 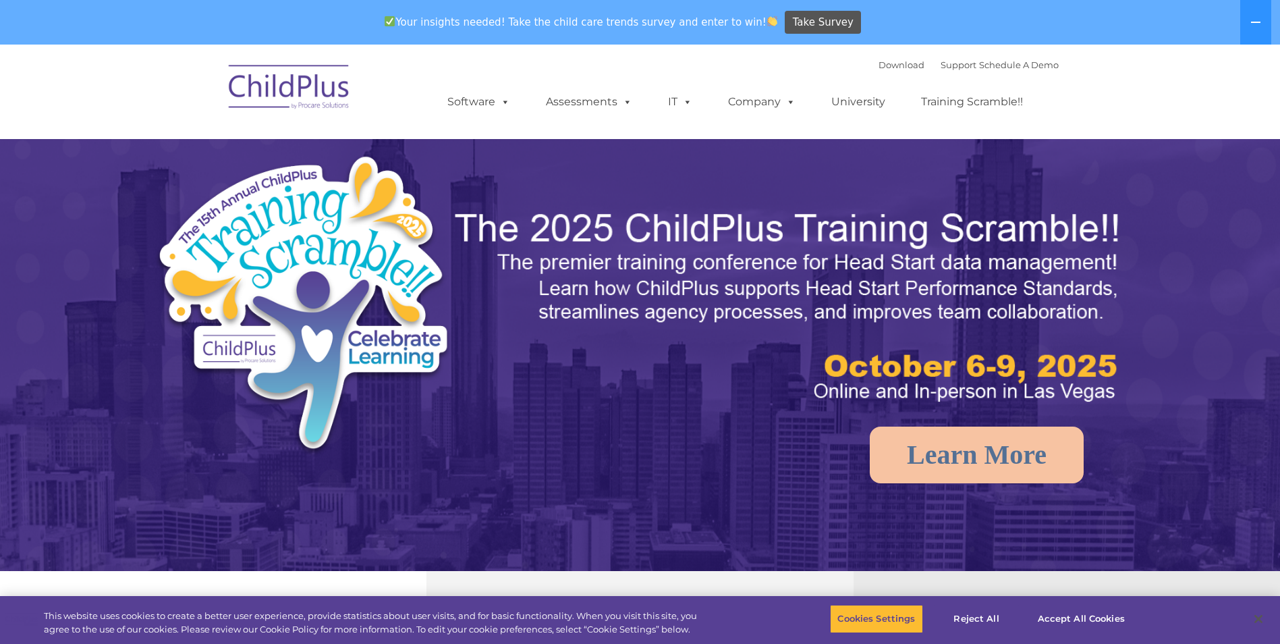 What do you see at coordinates (1081, 619) in the screenshot?
I see `button: Accept All Cookies` at bounding box center [1081, 619].